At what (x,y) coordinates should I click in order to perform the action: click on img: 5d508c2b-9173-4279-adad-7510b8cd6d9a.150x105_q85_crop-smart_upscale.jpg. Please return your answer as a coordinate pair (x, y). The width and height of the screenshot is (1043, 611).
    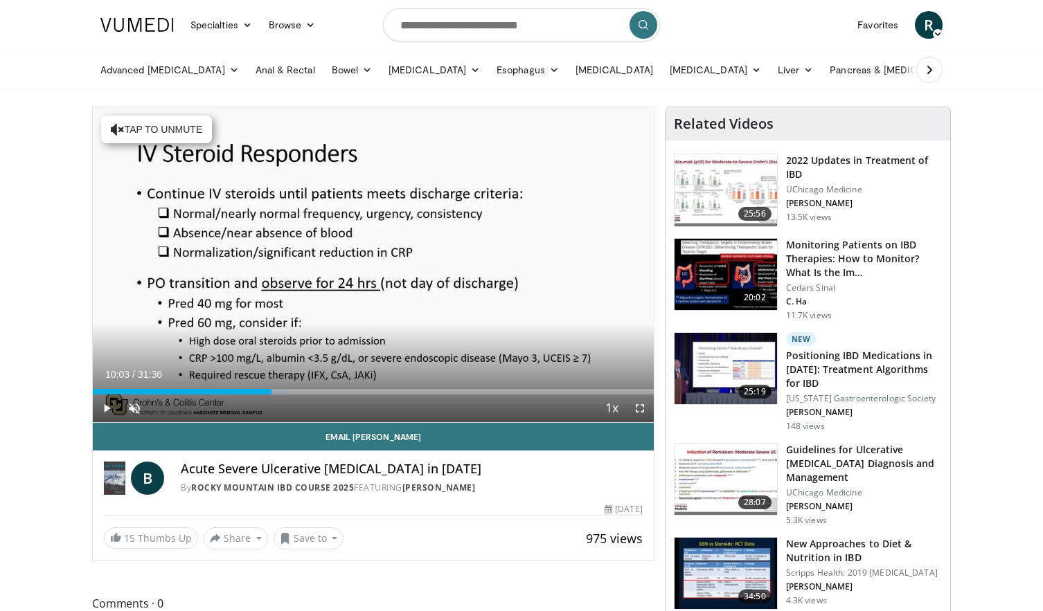
    Looking at the image, I should click on (726, 480).